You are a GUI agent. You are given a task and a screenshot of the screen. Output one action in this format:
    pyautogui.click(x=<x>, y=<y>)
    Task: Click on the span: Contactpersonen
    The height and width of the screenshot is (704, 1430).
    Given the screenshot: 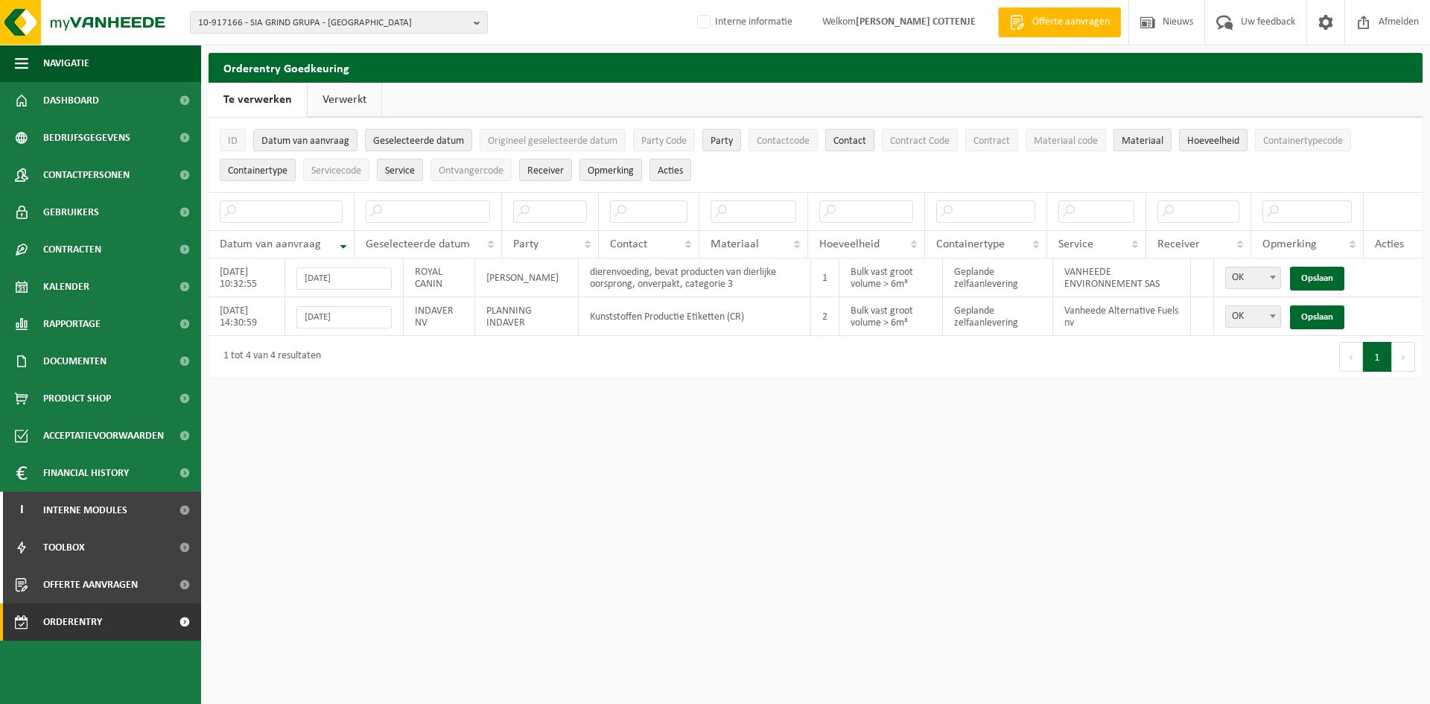 What is the action you would take?
    pyautogui.click(x=86, y=175)
    